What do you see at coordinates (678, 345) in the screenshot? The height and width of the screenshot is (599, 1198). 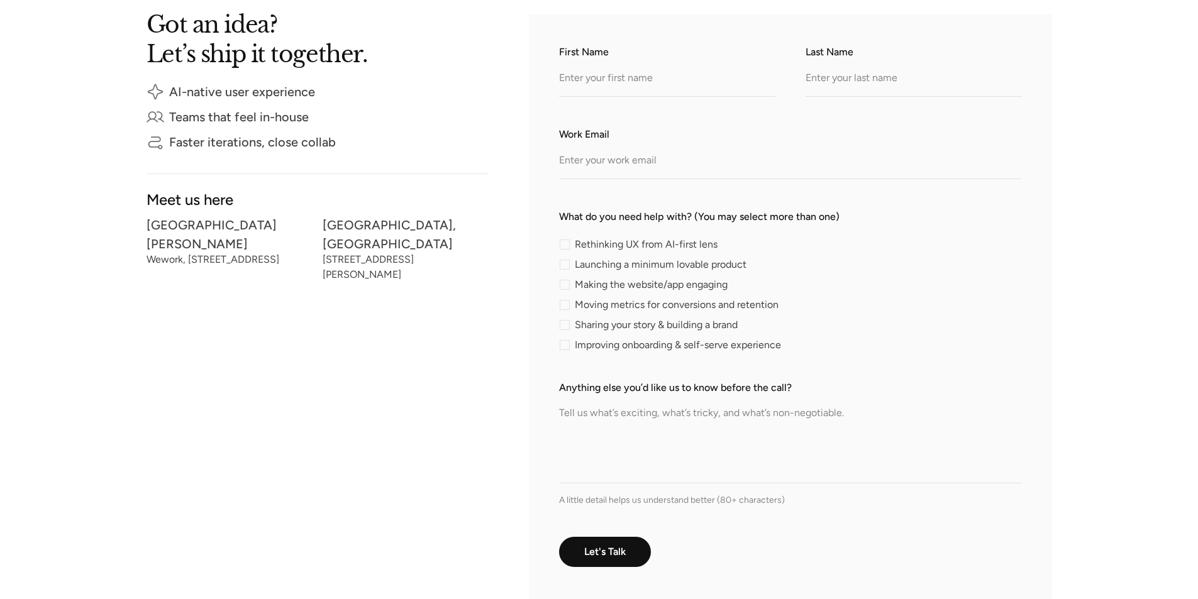 I see `span: Improving onboarding & self-serve experience` at bounding box center [678, 345].